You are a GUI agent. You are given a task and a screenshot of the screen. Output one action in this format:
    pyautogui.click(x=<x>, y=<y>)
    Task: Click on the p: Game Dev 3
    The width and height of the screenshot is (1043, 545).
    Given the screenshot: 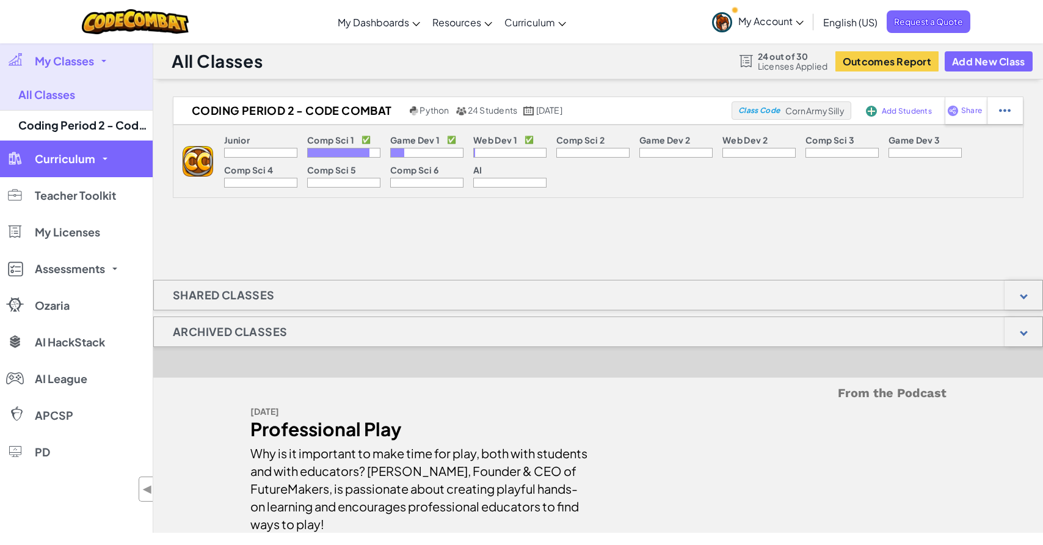 What is the action you would take?
    pyautogui.click(x=914, y=140)
    